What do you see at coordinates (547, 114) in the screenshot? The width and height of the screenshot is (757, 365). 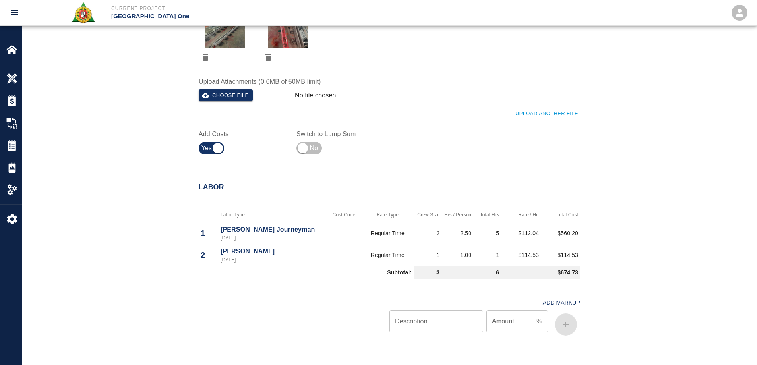 I see `button: Upload Another File` at bounding box center [547, 114].